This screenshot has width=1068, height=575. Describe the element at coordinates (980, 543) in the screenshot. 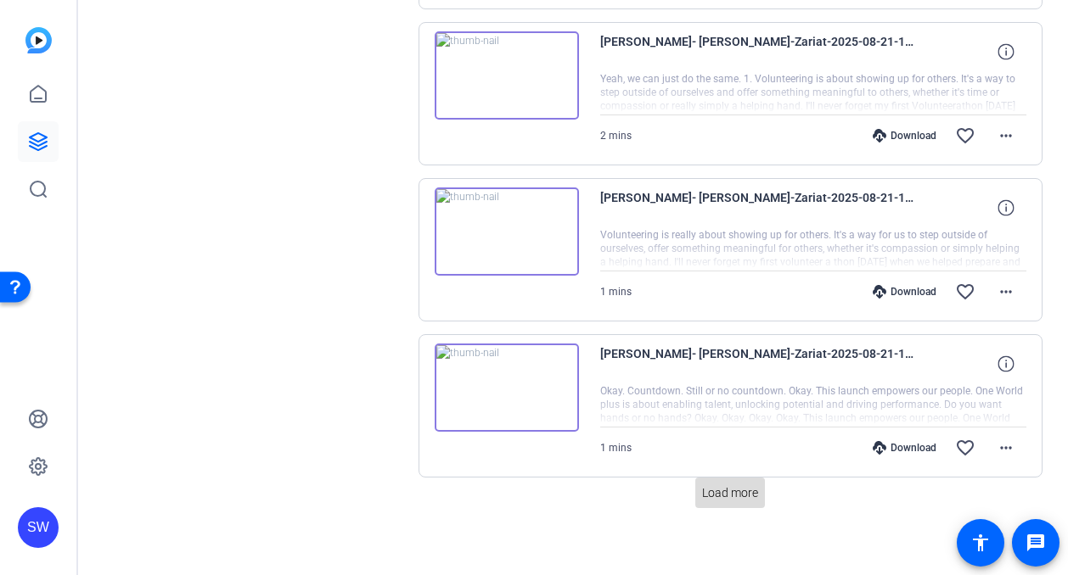

I see `mat-icon: accessibility` at that location.